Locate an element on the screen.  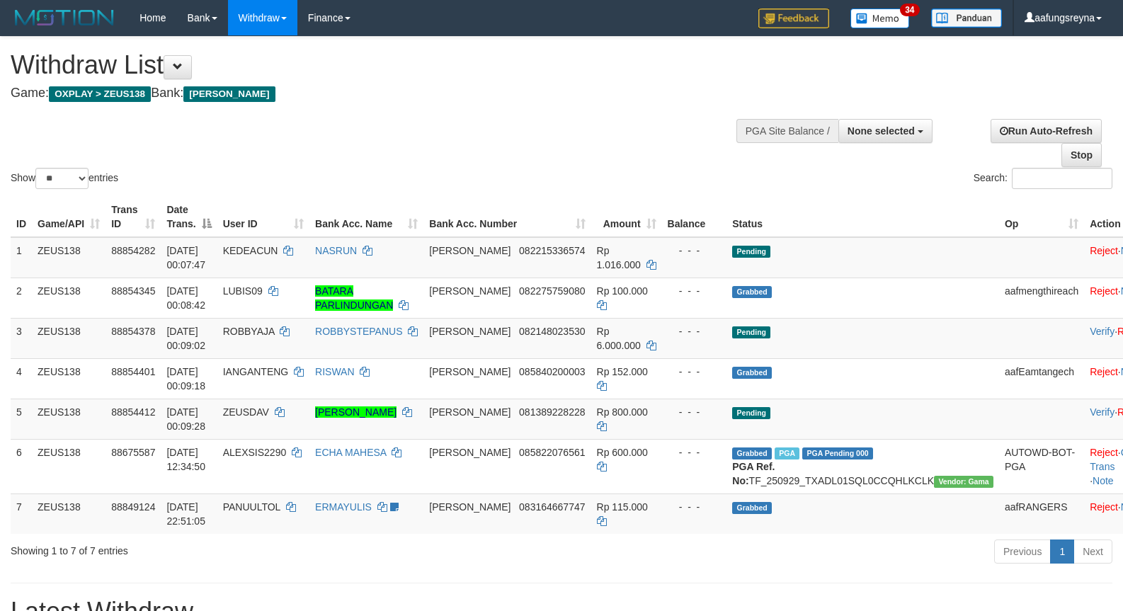
span: Copy 082148023530 to clipboard is located at coordinates (551, 331).